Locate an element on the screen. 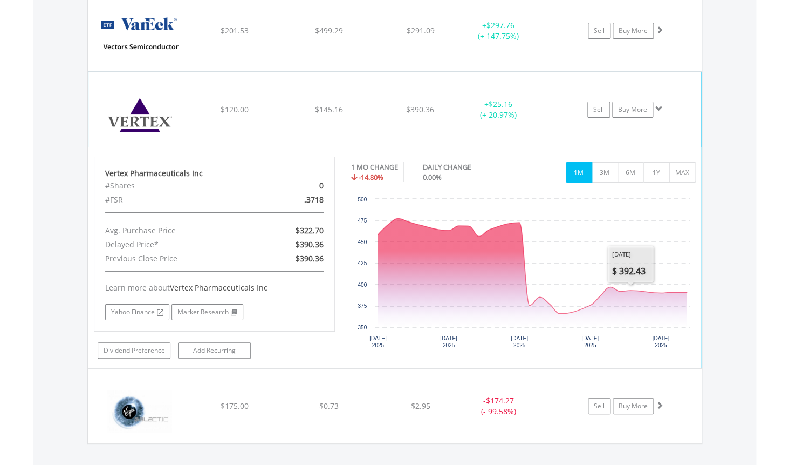 The image size is (789, 465). text: 450 is located at coordinates (363, 242).